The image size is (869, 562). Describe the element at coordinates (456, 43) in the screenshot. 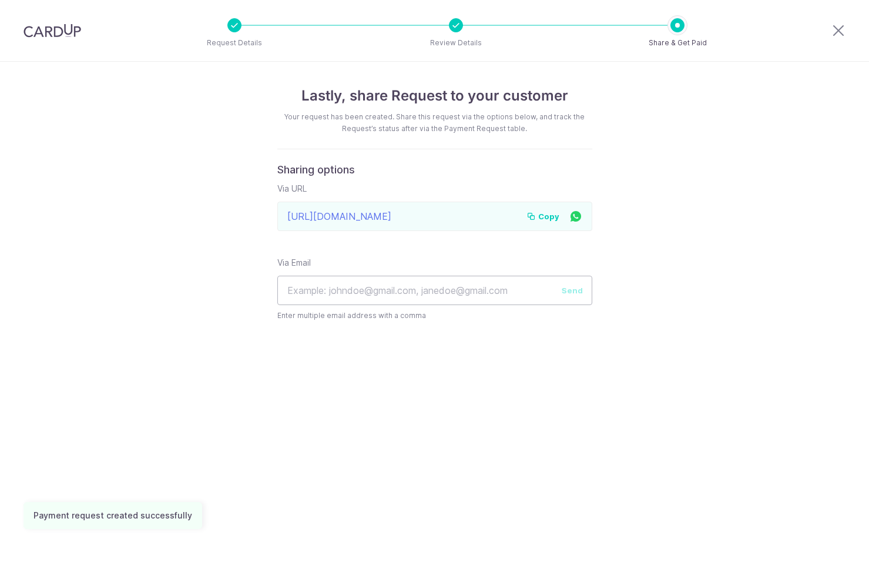

I see `p: Review Details` at that location.